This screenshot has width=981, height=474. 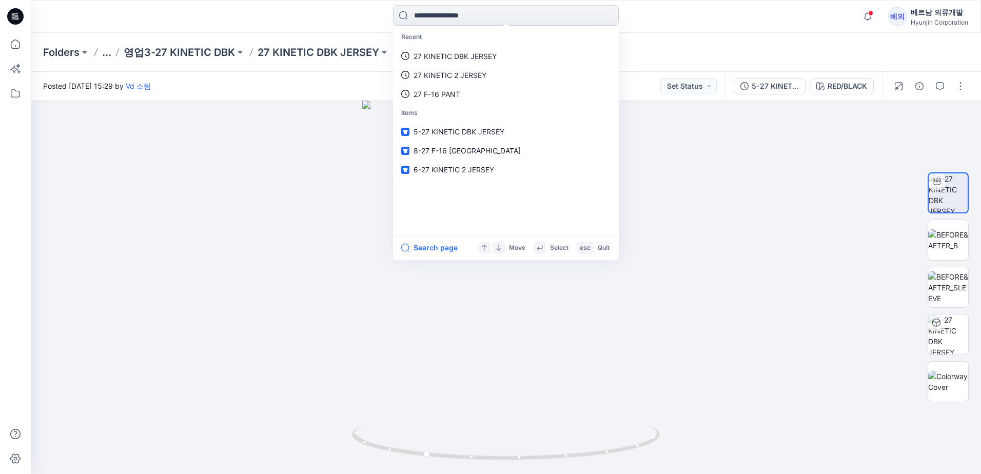 What do you see at coordinates (61, 52) in the screenshot?
I see `a: Folders` at bounding box center [61, 52].